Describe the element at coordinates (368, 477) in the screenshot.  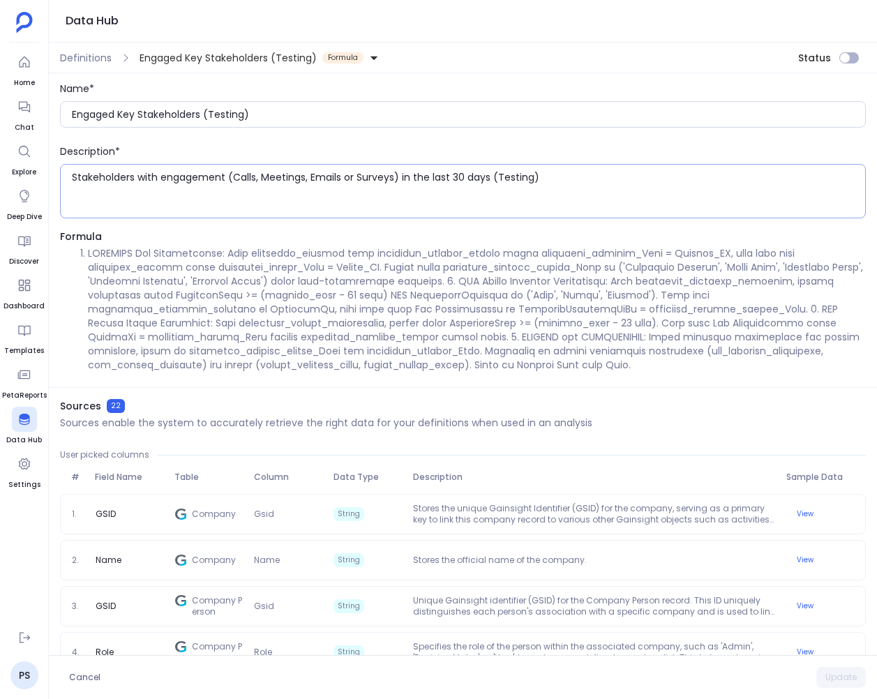
I see `span: Data Type` at that location.